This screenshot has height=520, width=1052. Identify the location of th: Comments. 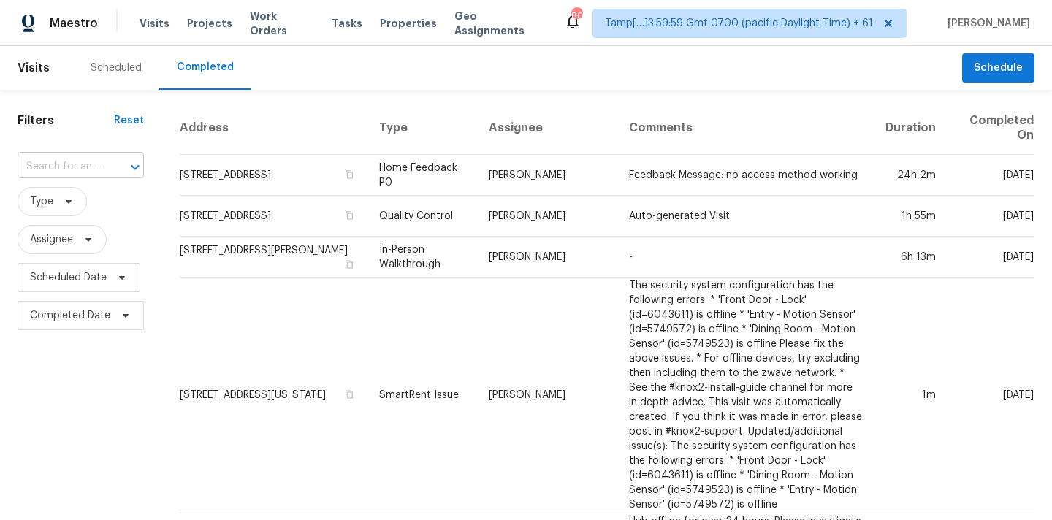
(745, 128).